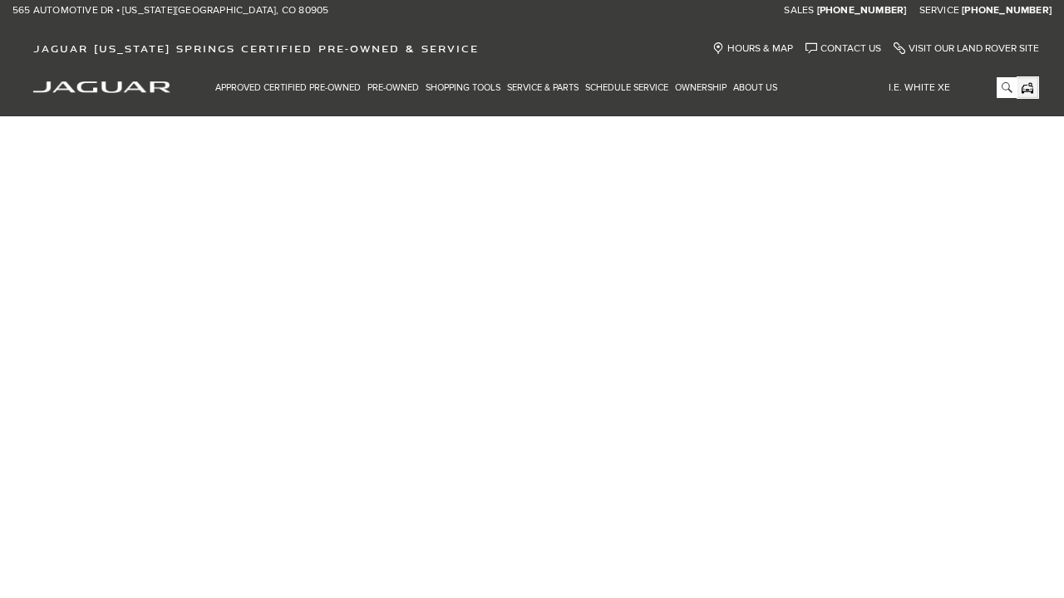  I want to click on a: Schedule Service, so click(627, 87).